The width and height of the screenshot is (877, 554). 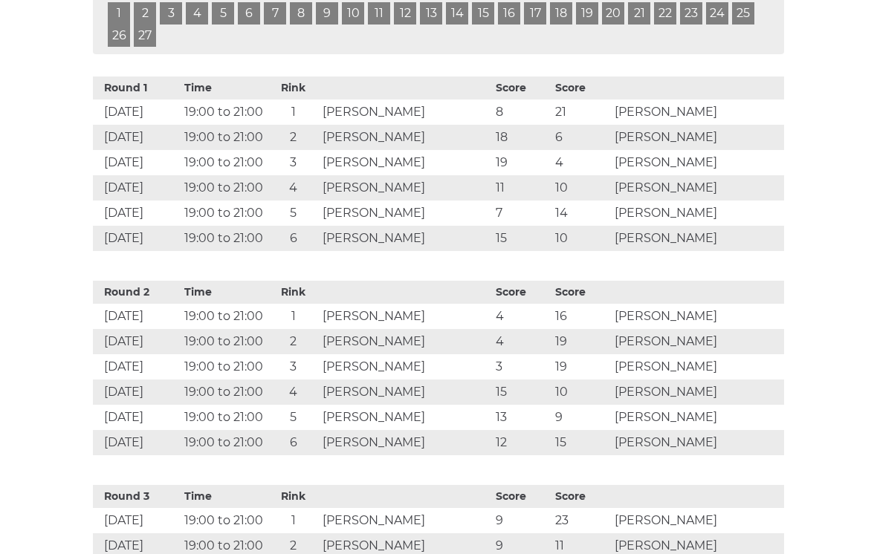 What do you see at coordinates (522, 418) in the screenshot?
I see `td: 13` at bounding box center [522, 418].